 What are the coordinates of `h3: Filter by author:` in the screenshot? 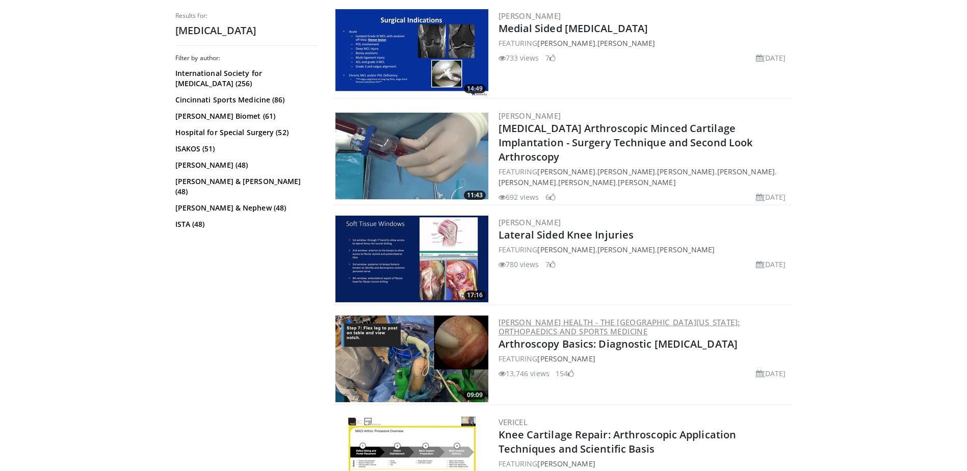 It's located at (247, 58).